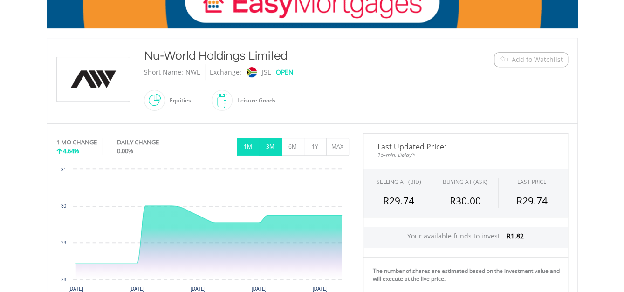  What do you see at coordinates (63, 170) in the screenshot?
I see `text: 31` at bounding box center [63, 170].